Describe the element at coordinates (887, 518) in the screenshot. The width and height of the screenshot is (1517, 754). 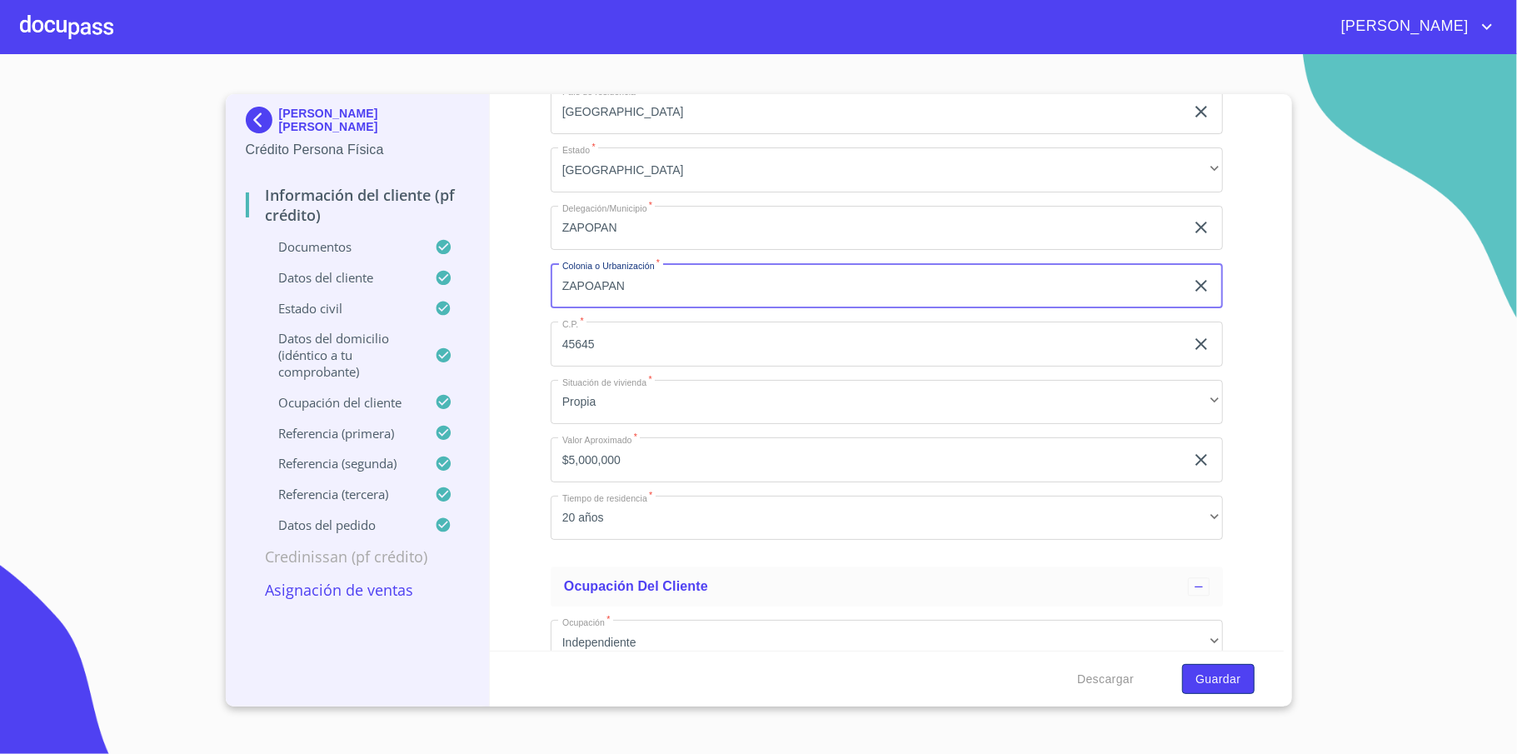
I see `div: 20 años` at that location.